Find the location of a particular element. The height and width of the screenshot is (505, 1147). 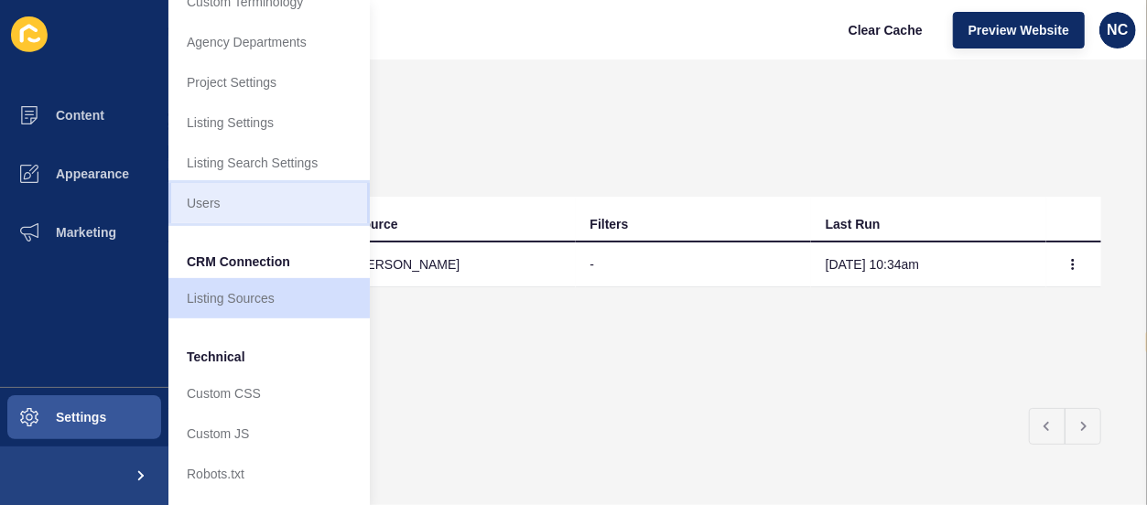

a: Custom CSS is located at coordinates (269, 394).